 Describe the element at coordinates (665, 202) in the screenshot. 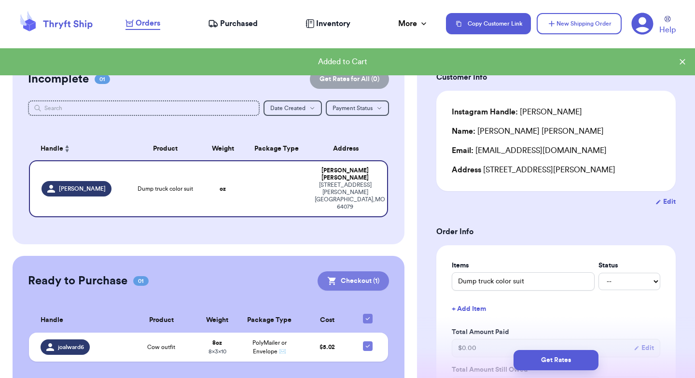

I see `button: Edit` at that location.